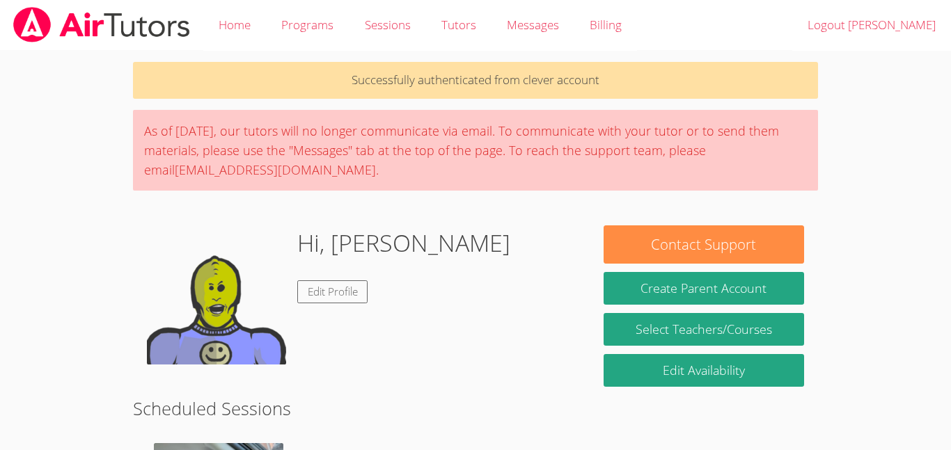  Describe the element at coordinates (216, 295) in the screenshot. I see `img: default.png` at that location.